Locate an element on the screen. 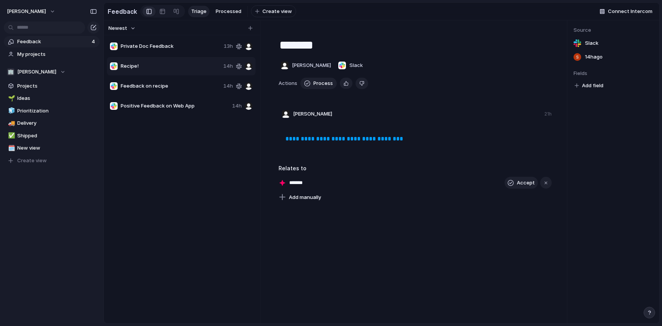 The width and height of the screenshot is (662, 326). span: Feedback is located at coordinates (53, 42).